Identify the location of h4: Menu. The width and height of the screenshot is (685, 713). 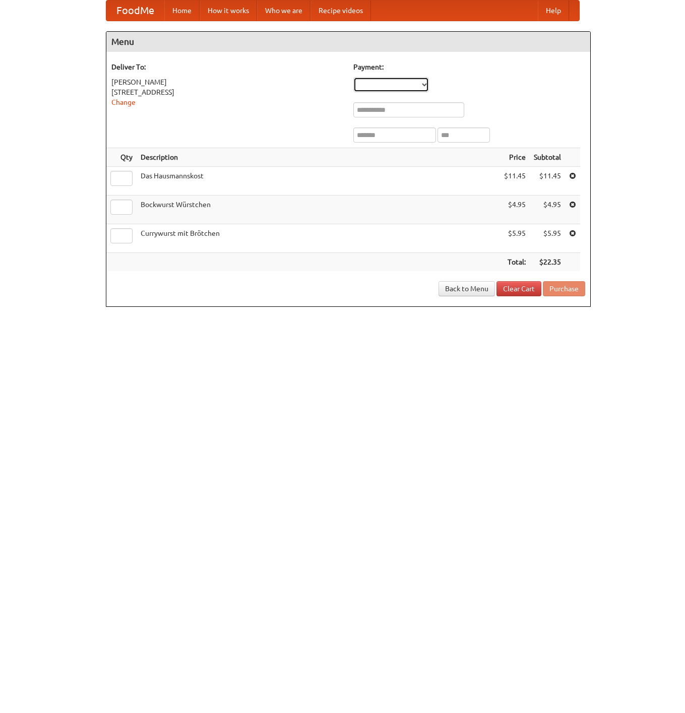
(348, 42).